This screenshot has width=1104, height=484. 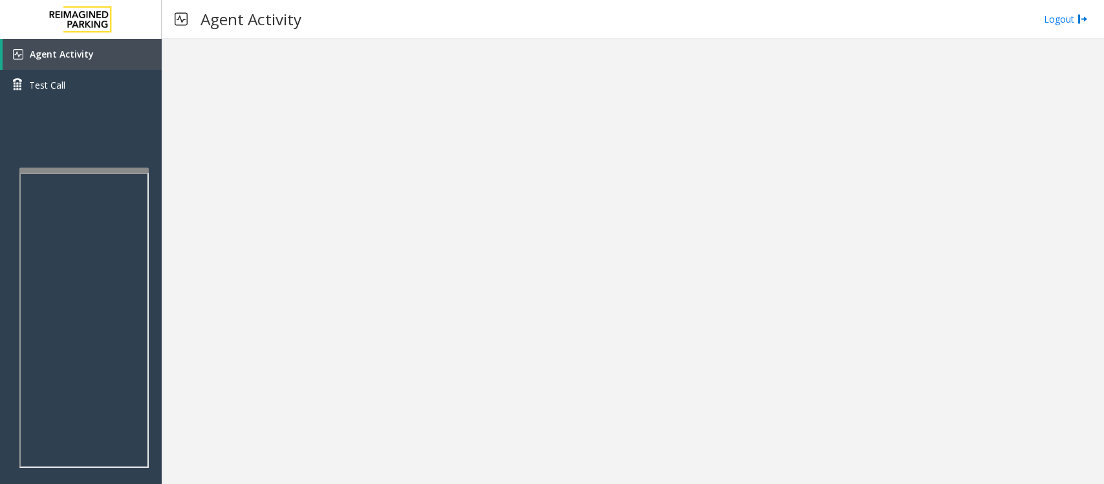 What do you see at coordinates (251, 19) in the screenshot?
I see `h3: Agent Activity` at bounding box center [251, 19].